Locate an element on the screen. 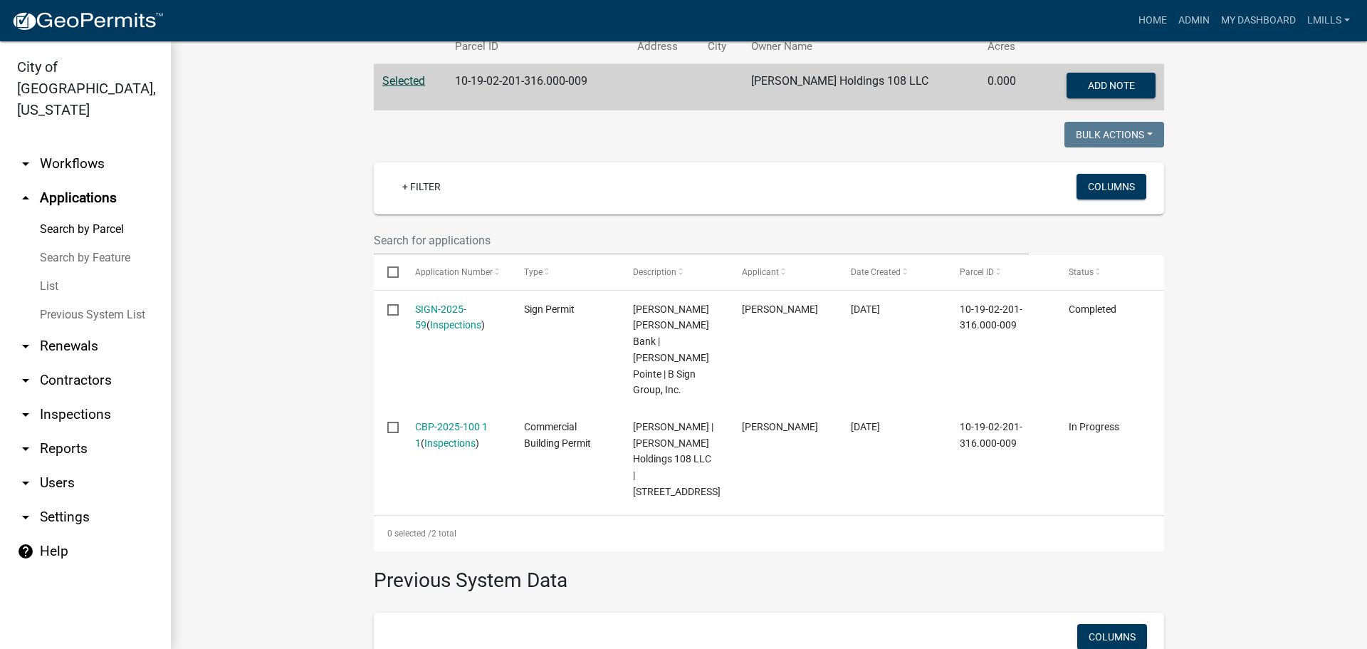 This screenshot has height=649, width=1367. button: Columns is located at coordinates (1112, 187).